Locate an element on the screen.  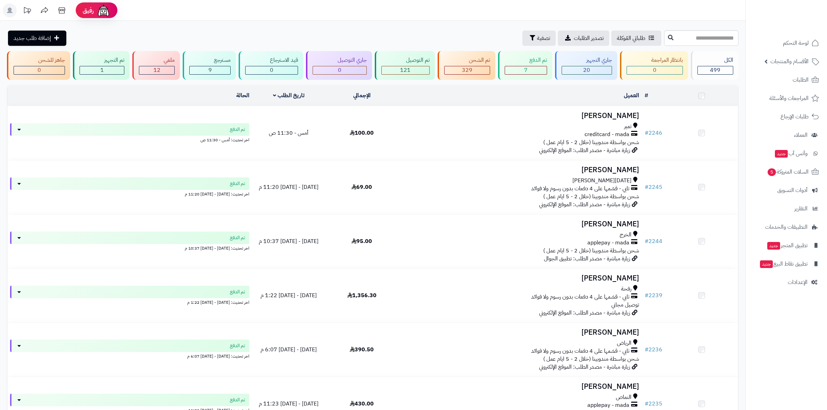
span: الإعدادات is located at coordinates (797, 282).